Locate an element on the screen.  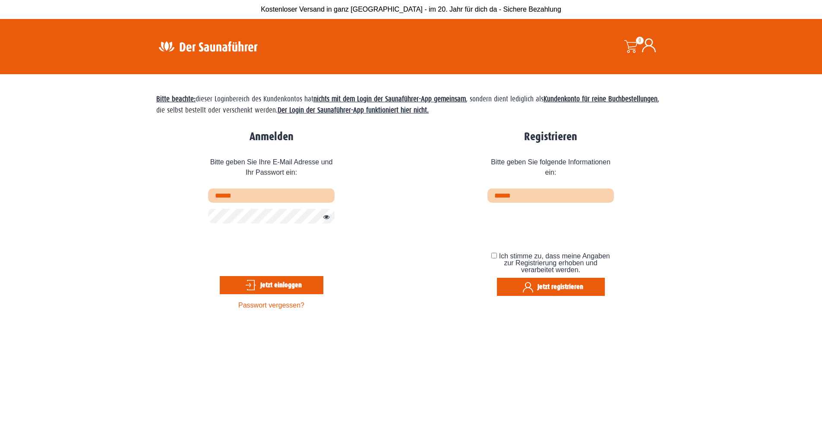
button: Jetzt einloggen is located at coordinates (271, 285).